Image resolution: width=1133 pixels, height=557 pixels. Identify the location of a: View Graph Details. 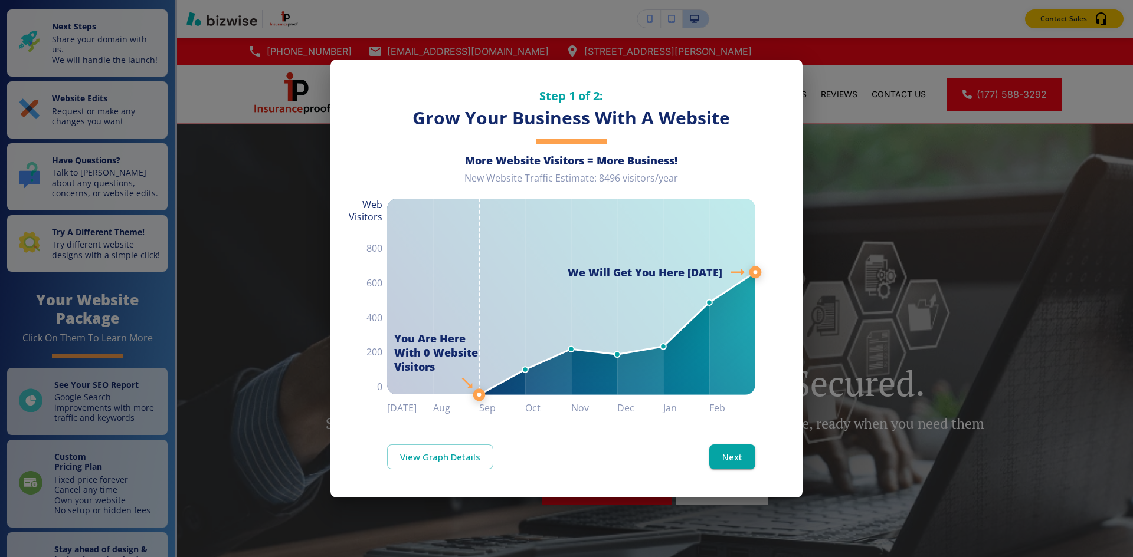
(440, 457).